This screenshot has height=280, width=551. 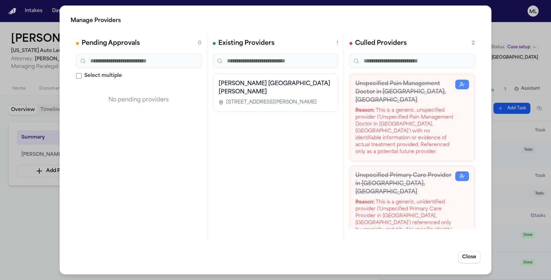 I want to click on span: Select multiple, so click(x=103, y=76).